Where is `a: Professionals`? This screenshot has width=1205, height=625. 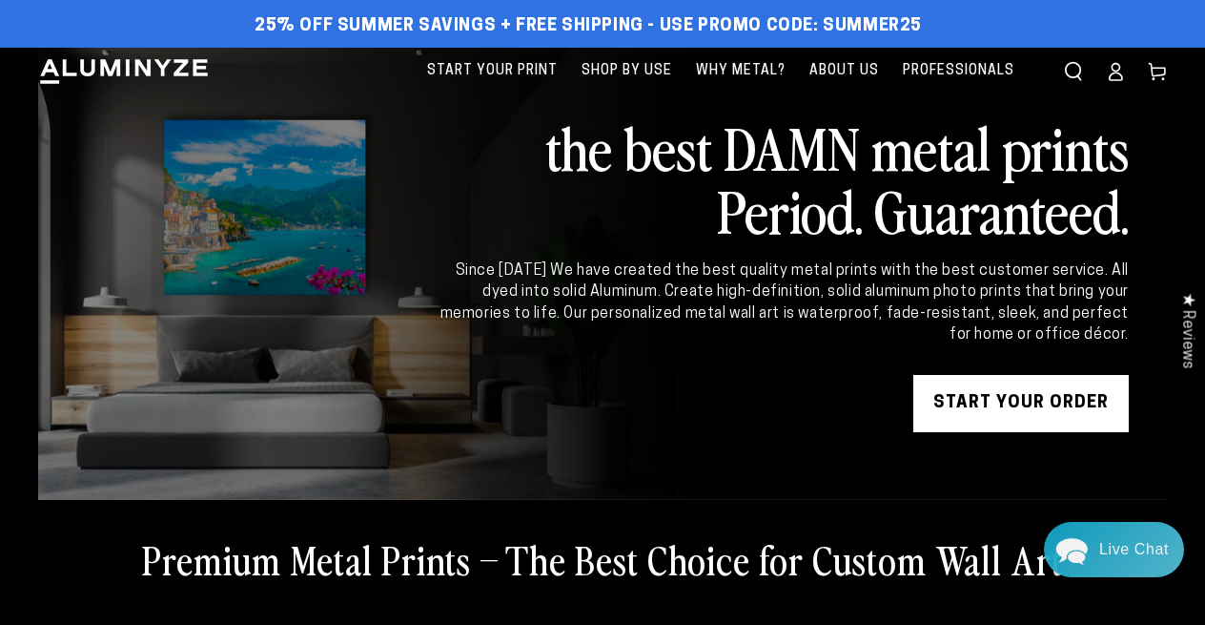
a: Professionals is located at coordinates (958, 71).